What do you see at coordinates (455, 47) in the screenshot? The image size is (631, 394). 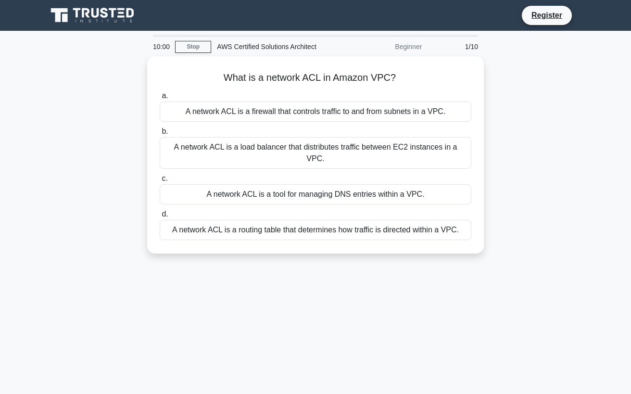 I see `div: 1/10` at bounding box center [455, 47].